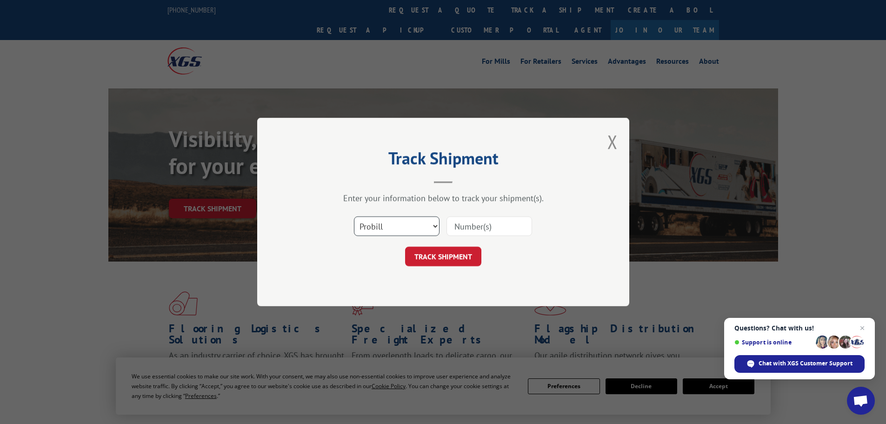  I want to click on div: Enter your information below to track your shipment(s)., so click(443, 198).